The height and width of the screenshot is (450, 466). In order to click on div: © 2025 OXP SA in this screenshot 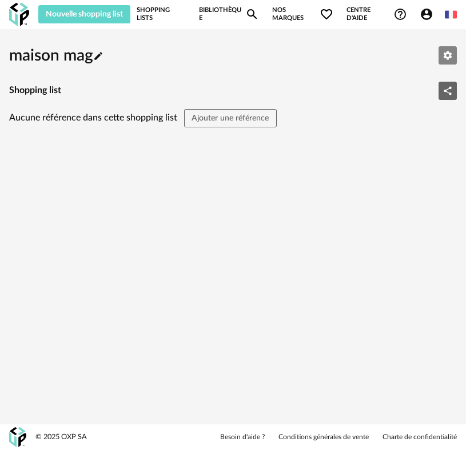, I will do `click(61, 437)`.